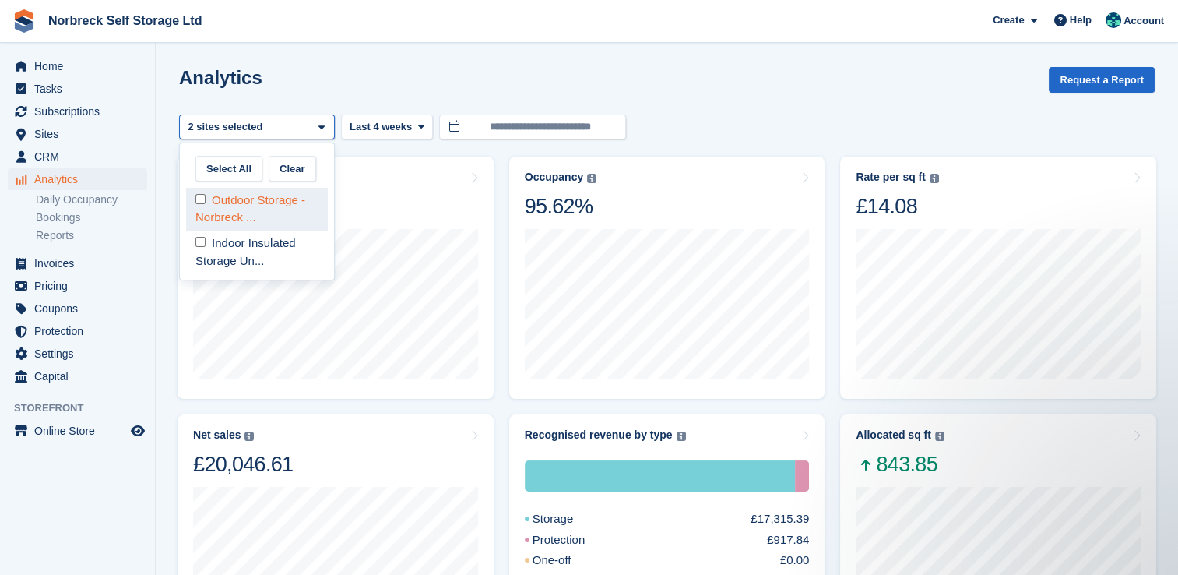 This screenshot has height=575, width=1178. What do you see at coordinates (91, 235) in the screenshot?
I see `a: Reports` at bounding box center [91, 235].